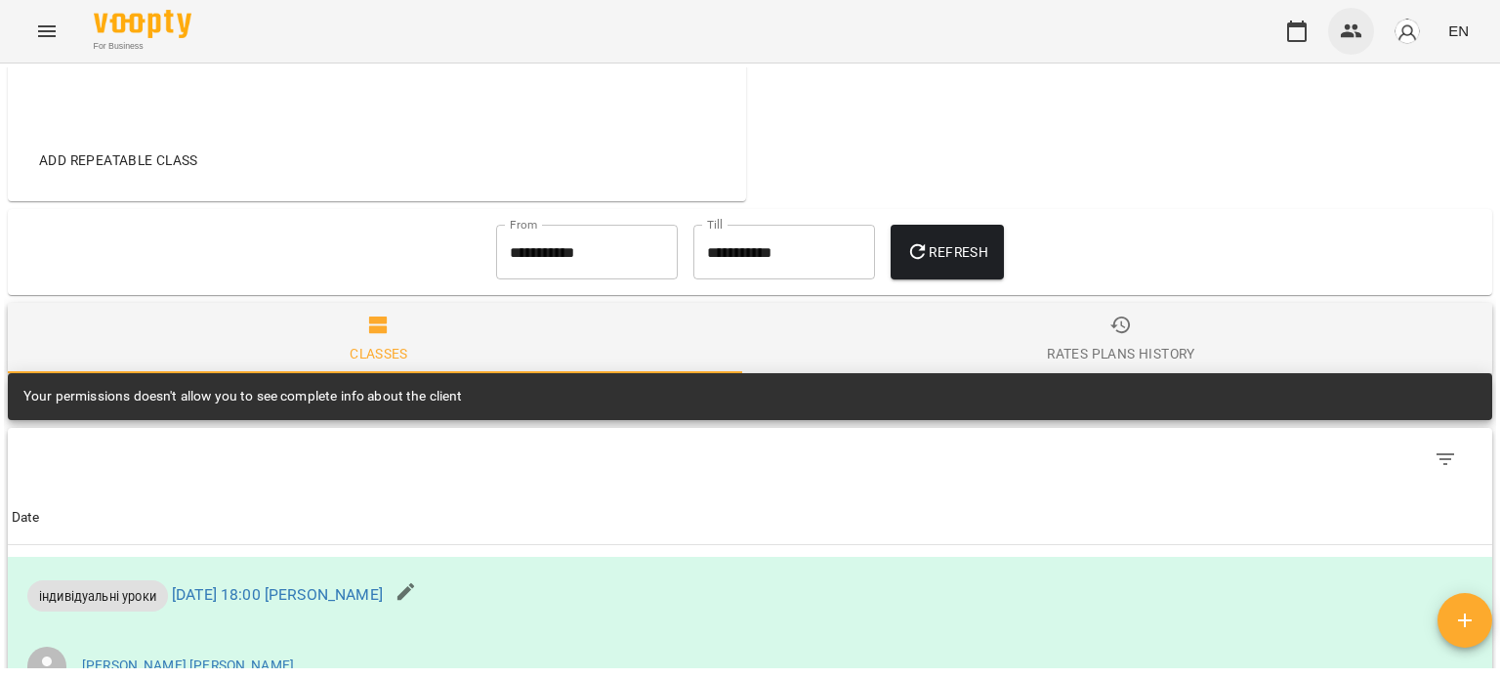 This screenshot has height=679, width=1500. Describe the element at coordinates (948, 252) in the screenshot. I see `span: Refresh` at that location.